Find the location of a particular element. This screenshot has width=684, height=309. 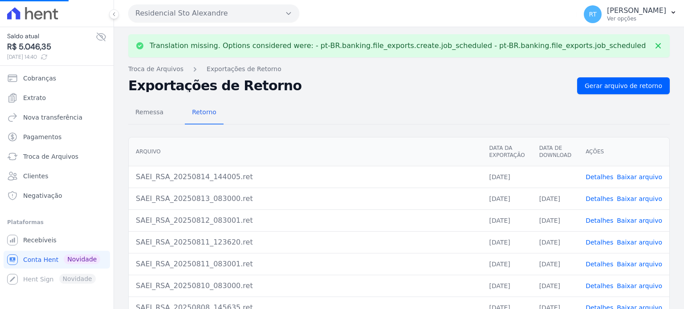

span: Nova transferência is located at coordinates (53, 118).